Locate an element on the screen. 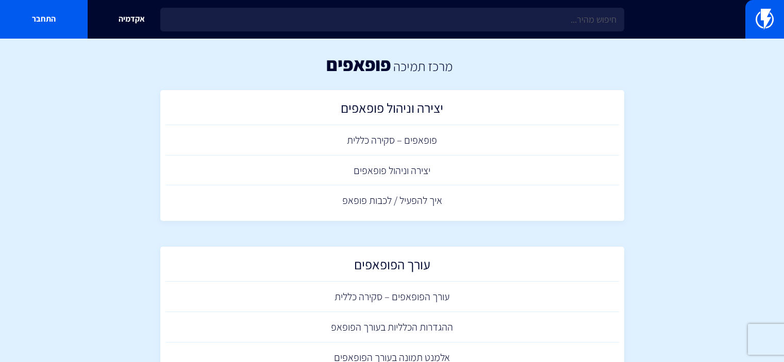 Image resolution: width=784 pixels, height=362 pixels. h2: עורך הפופאפים is located at coordinates (392, 267).